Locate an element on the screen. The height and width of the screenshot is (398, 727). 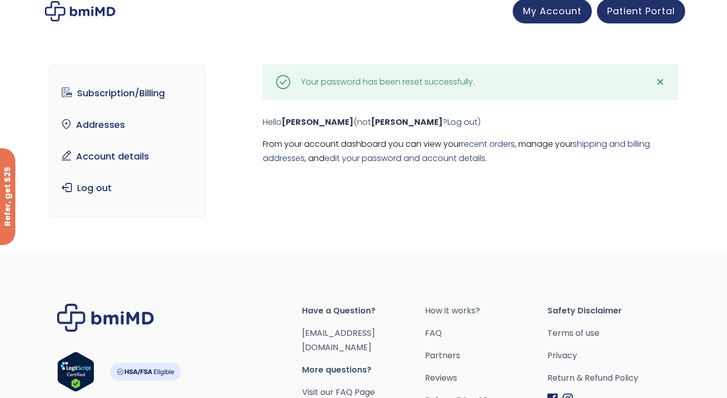
span: Patient Portal is located at coordinates (641, 11).